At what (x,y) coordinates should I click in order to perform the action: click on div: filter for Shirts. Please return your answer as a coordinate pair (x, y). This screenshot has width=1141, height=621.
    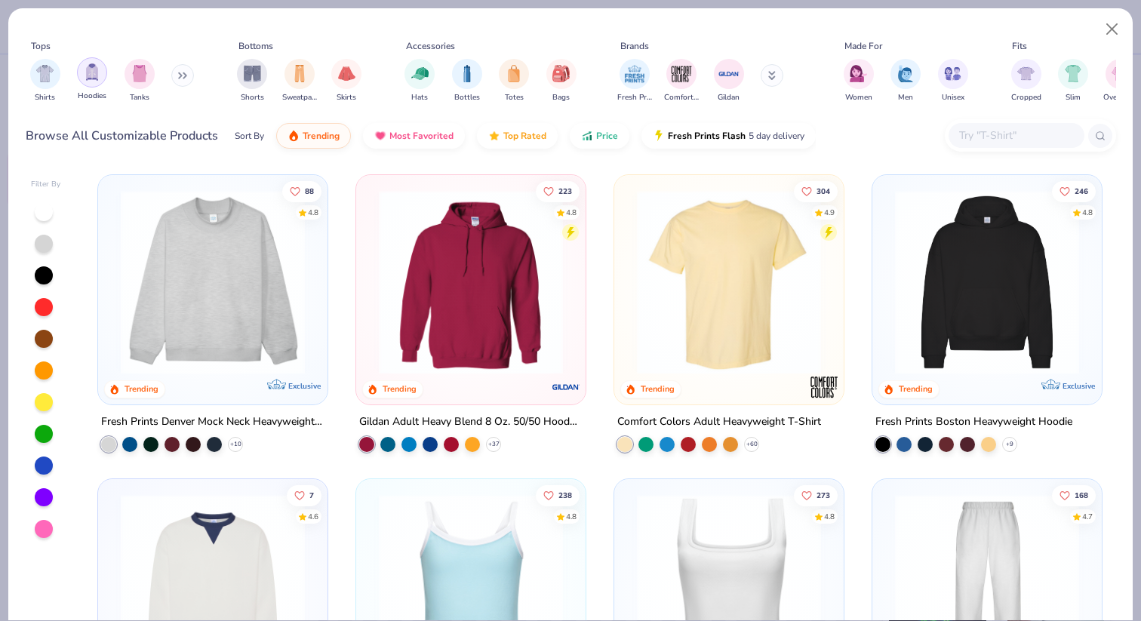
    Looking at the image, I should click on (45, 81).